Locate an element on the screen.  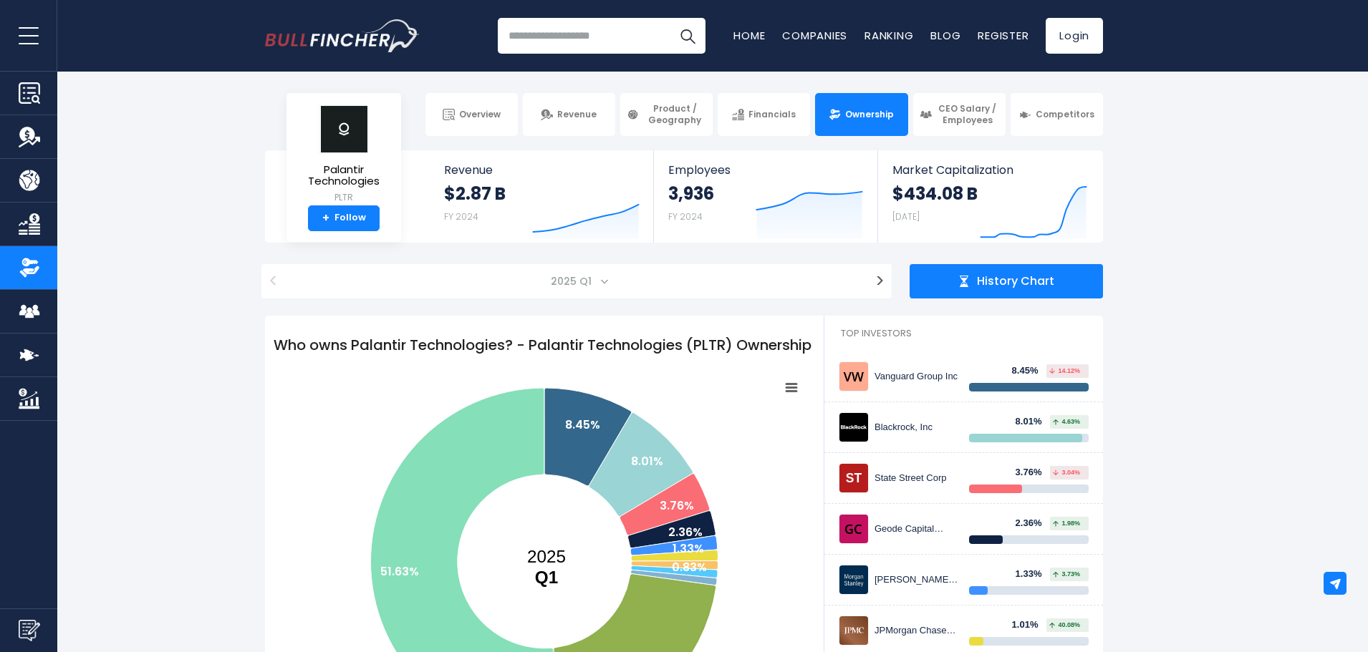
div: State Street Corp is located at coordinates (916, 478).